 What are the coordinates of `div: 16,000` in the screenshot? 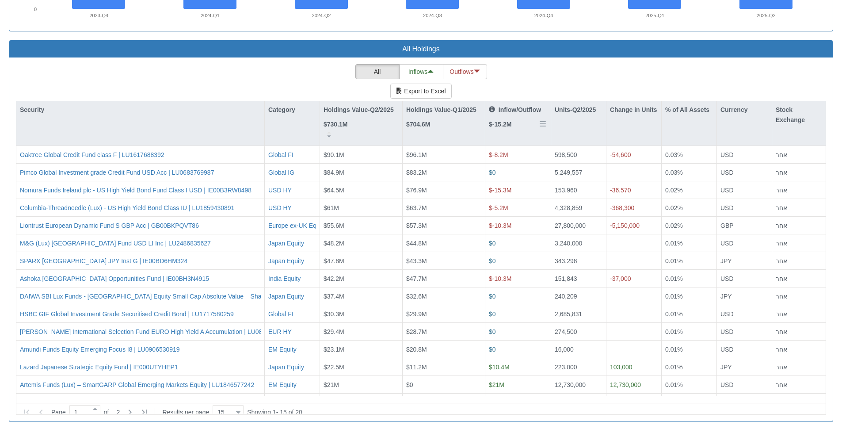 It's located at (579, 349).